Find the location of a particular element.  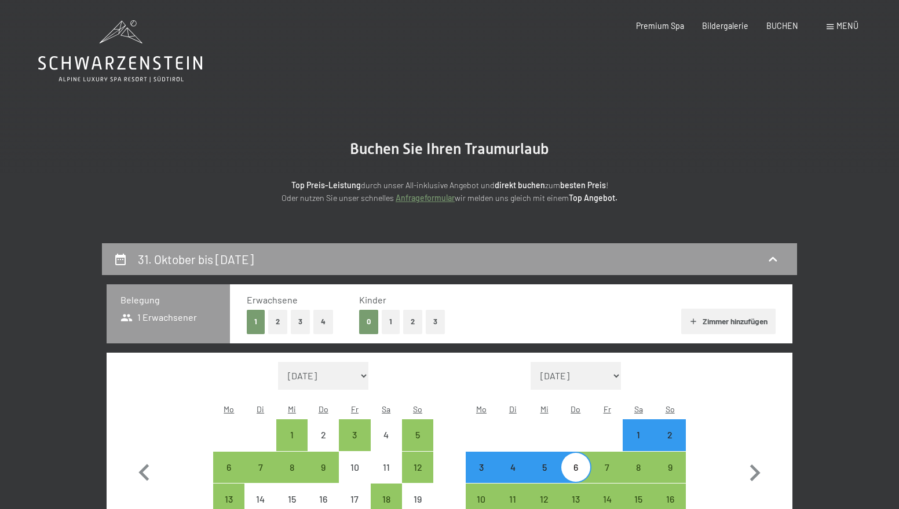

span: 1 Erwachsener is located at coordinates (159, 318).